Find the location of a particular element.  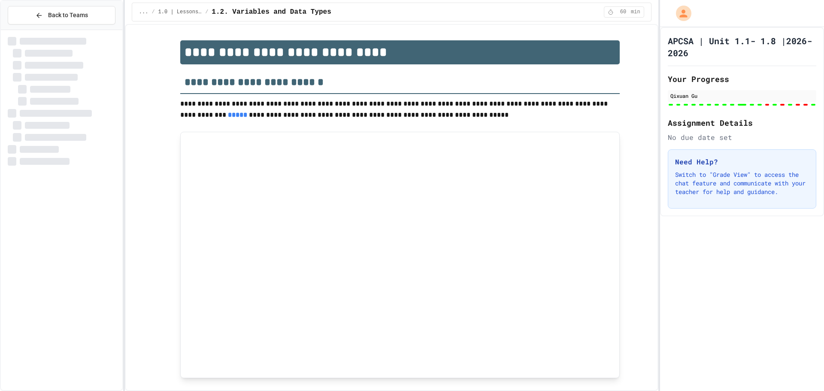

span: 1.0 | Lessons and Notes is located at coordinates (180, 12).